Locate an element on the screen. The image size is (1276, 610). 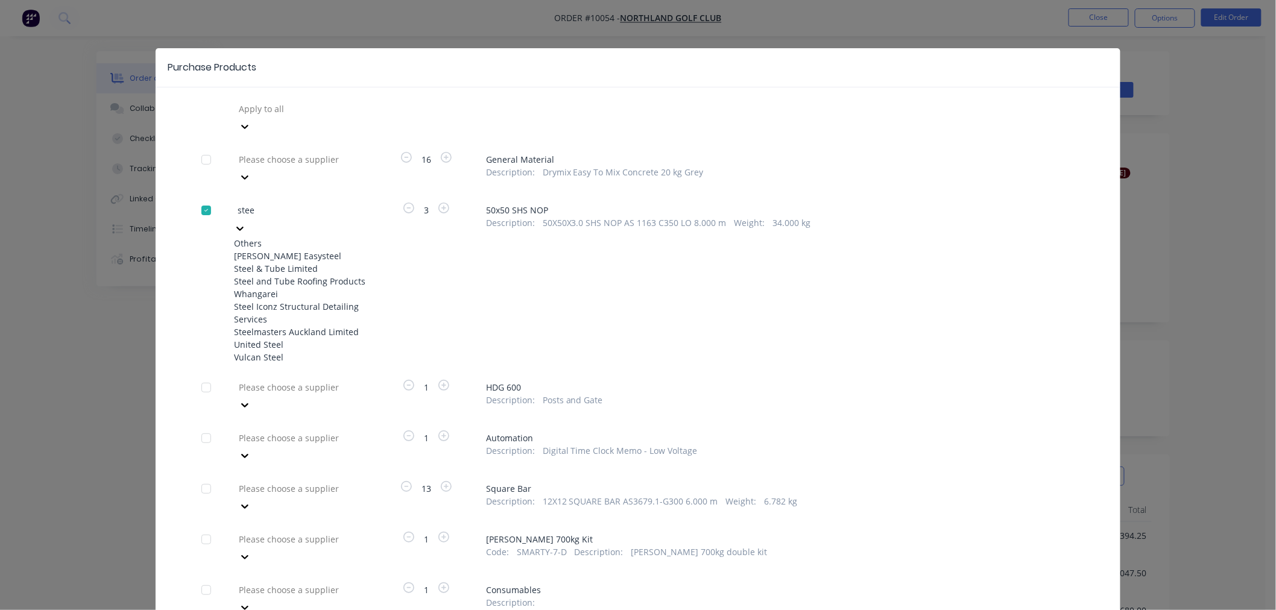
span: 34.000 kg is located at coordinates (791, 223).